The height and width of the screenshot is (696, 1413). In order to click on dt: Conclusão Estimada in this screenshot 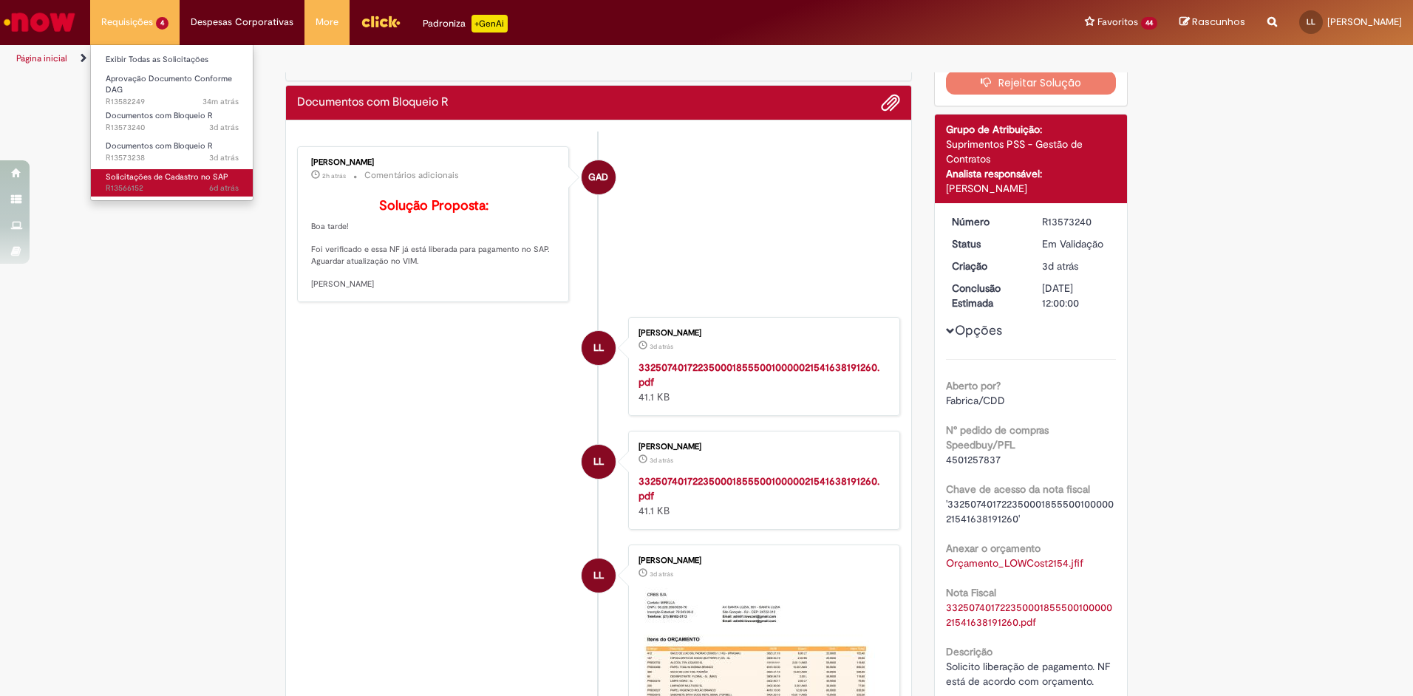, I will do `click(986, 296)`.